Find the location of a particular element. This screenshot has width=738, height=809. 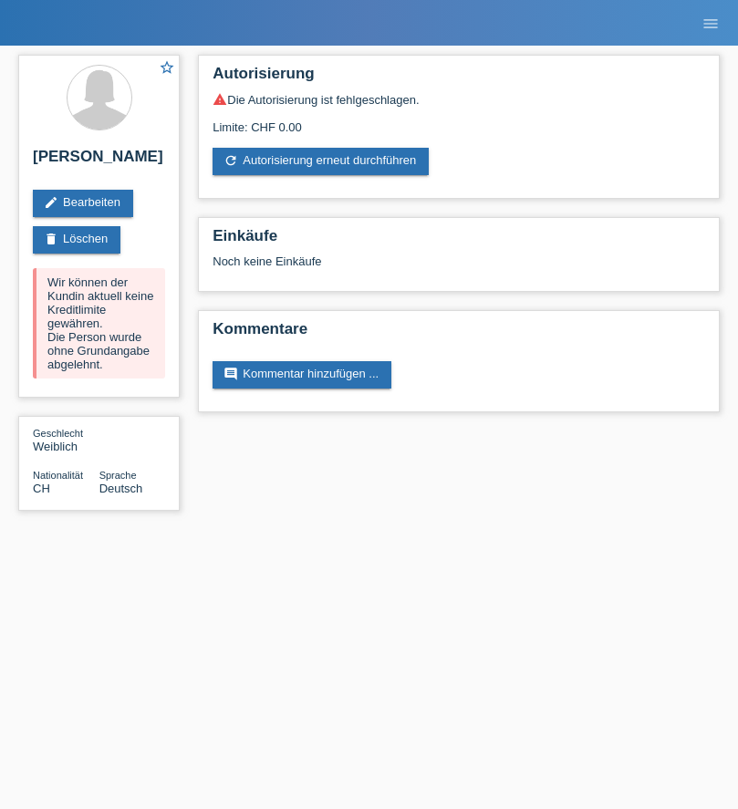

h2: Kommentare is located at coordinates (459, 334).